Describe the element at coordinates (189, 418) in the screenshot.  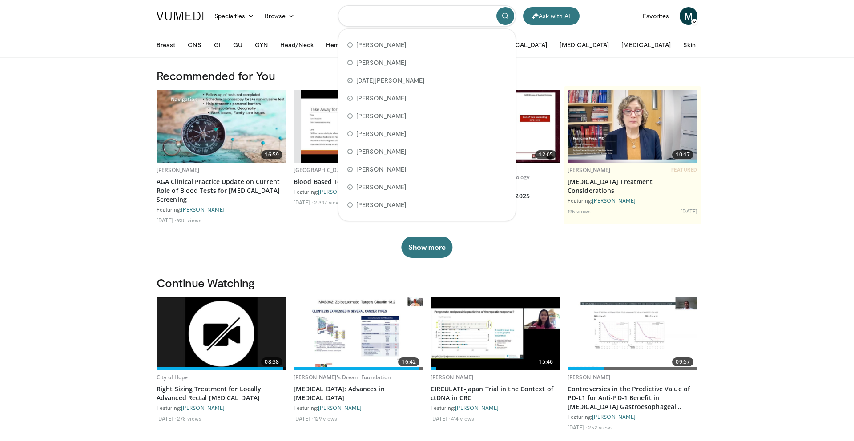
I see `li: 278 views` at that location.